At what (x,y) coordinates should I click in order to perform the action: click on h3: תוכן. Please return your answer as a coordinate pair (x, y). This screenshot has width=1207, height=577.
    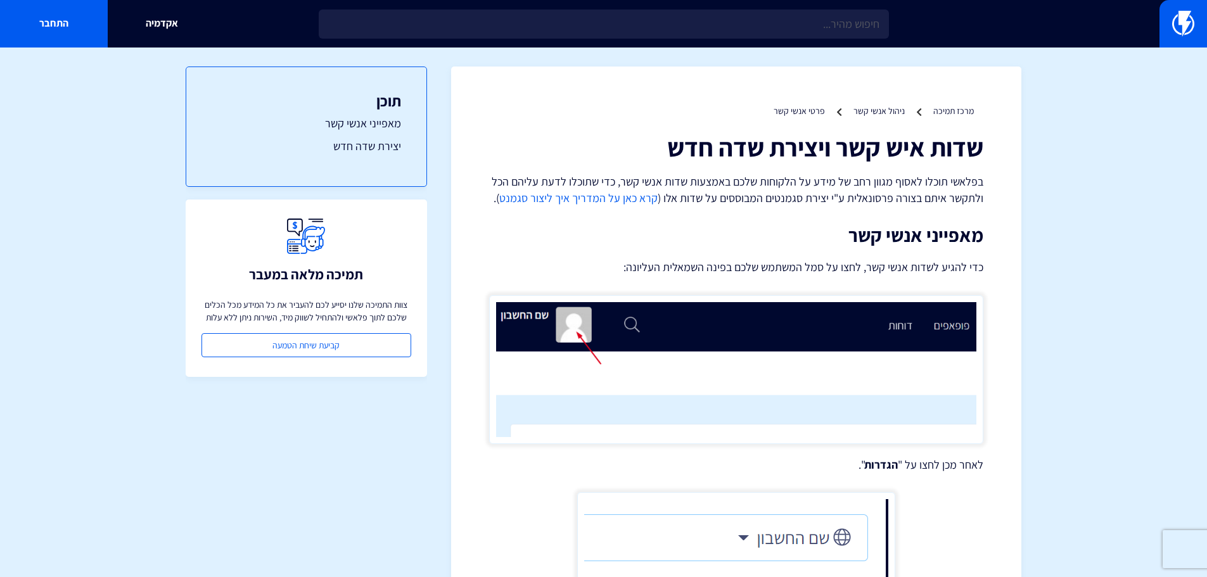
    Looking at the image, I should click on (306, 101).